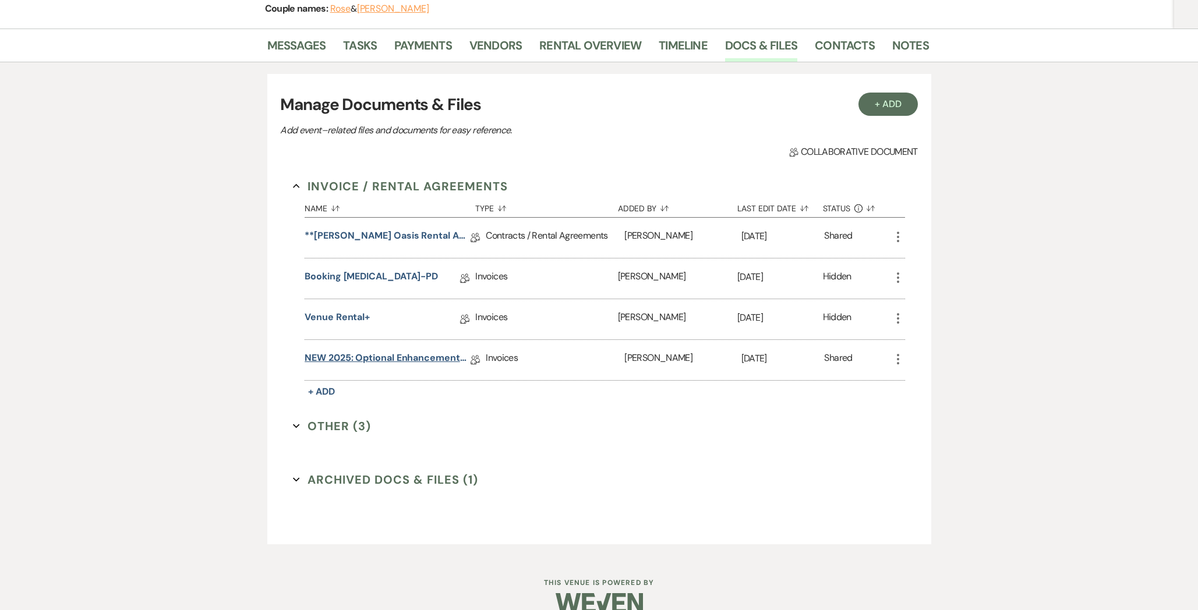 The width and height of the screenshot is (1198, 610). I want to click on div: Contracts / Rental Agreements, so click(555, 238).